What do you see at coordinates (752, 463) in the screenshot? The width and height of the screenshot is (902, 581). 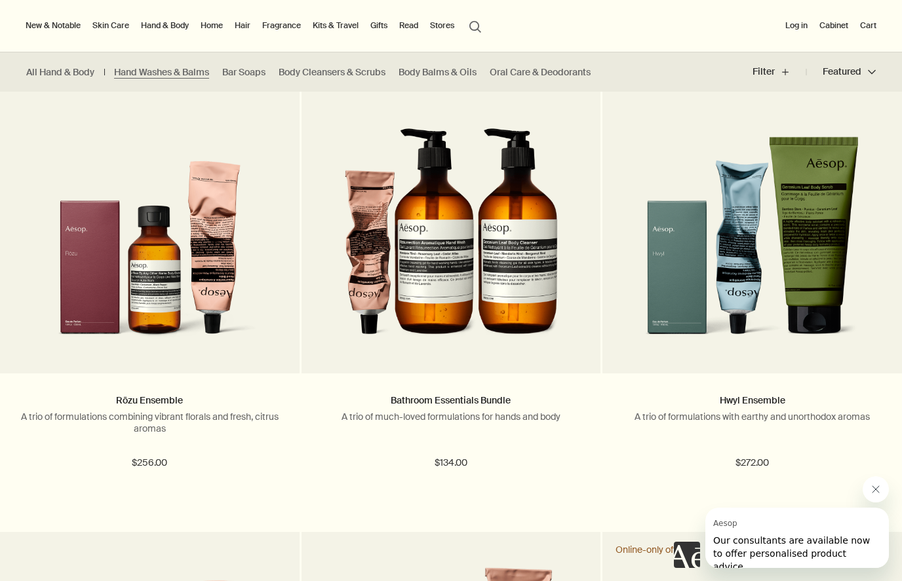 I see `span: $272.00` at bounding box center [752, 463].